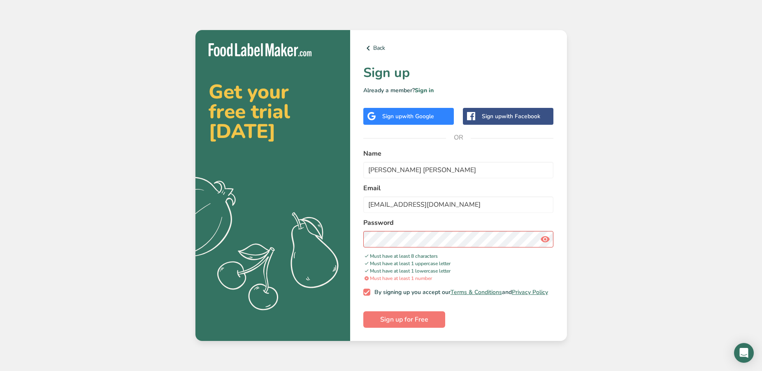  What do you see at coordinates (476, 292) in the screenshot?
I see `a: Terms & Conditions` at bounding box center [476, 292].